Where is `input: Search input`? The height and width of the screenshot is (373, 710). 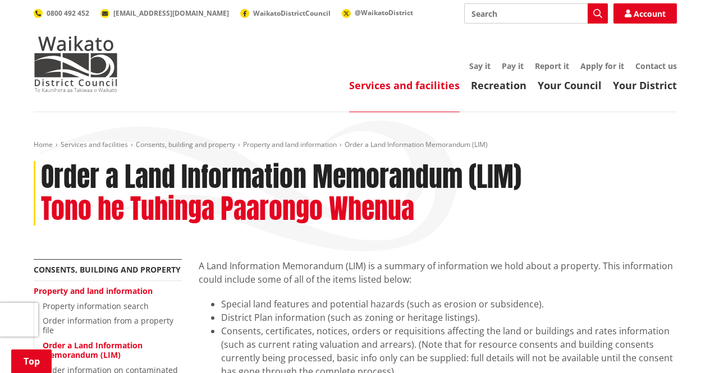 input: Search input is located at coordinates (536, 13).